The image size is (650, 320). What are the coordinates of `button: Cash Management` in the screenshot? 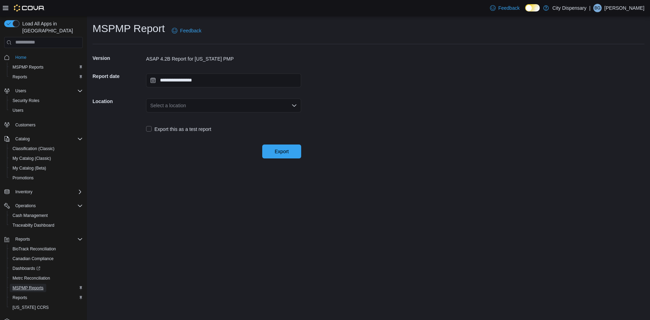 It's located at (46, 215).